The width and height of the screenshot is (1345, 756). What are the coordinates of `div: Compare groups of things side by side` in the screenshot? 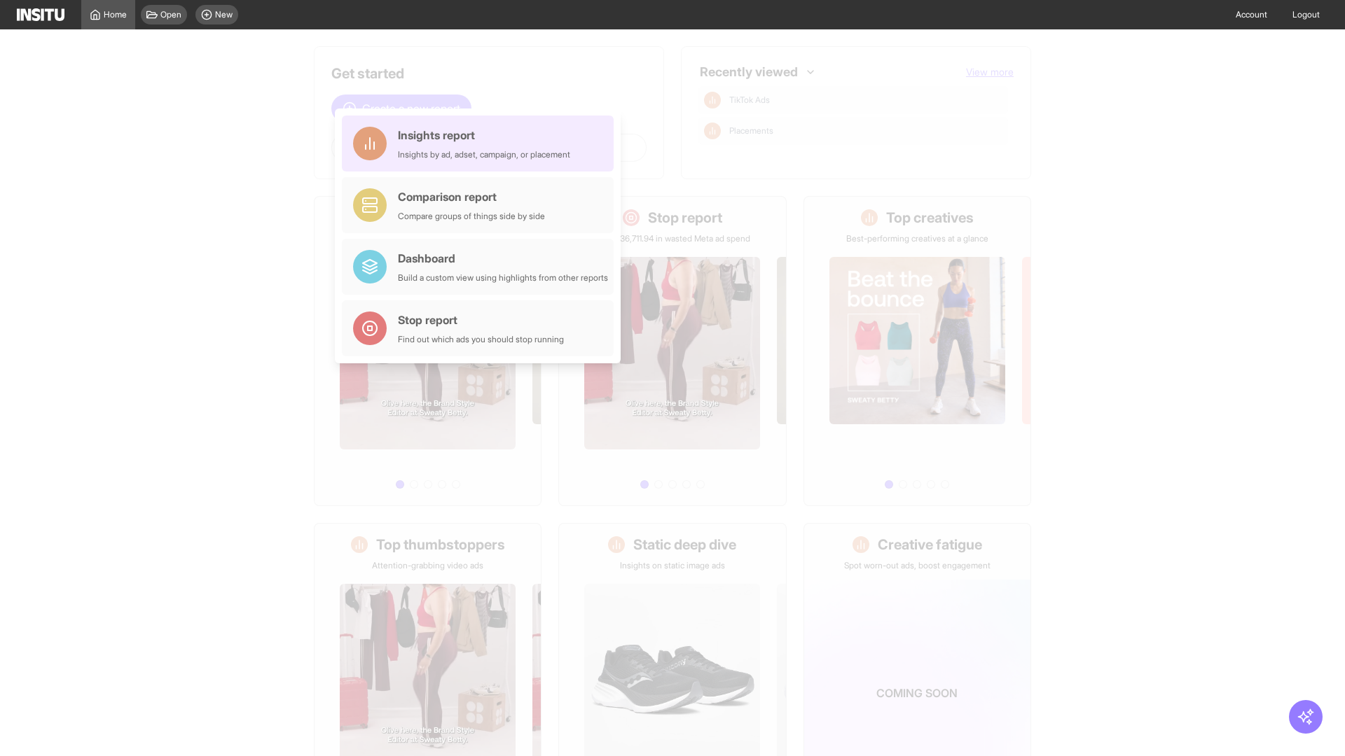 It's located at (471, 216).